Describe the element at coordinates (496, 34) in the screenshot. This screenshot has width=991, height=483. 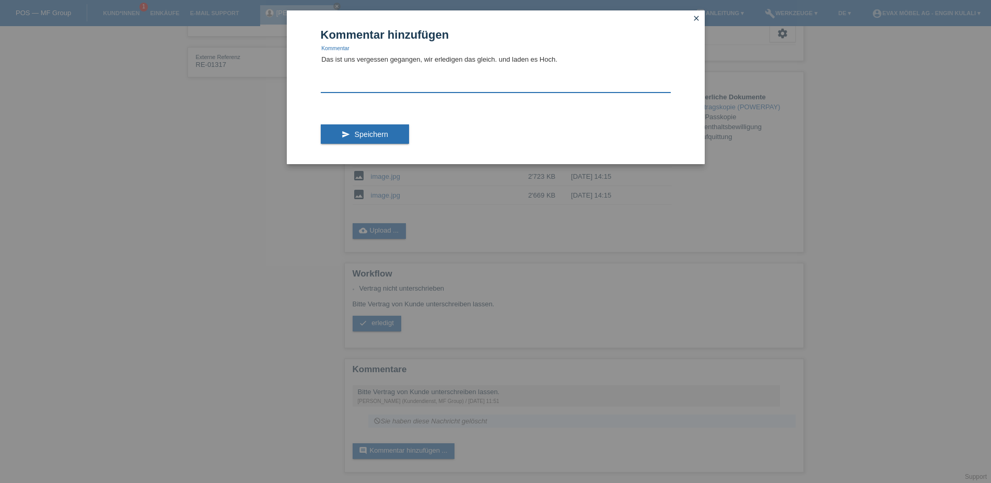
I see `h1: Kommentar hinzufügen` at that location.